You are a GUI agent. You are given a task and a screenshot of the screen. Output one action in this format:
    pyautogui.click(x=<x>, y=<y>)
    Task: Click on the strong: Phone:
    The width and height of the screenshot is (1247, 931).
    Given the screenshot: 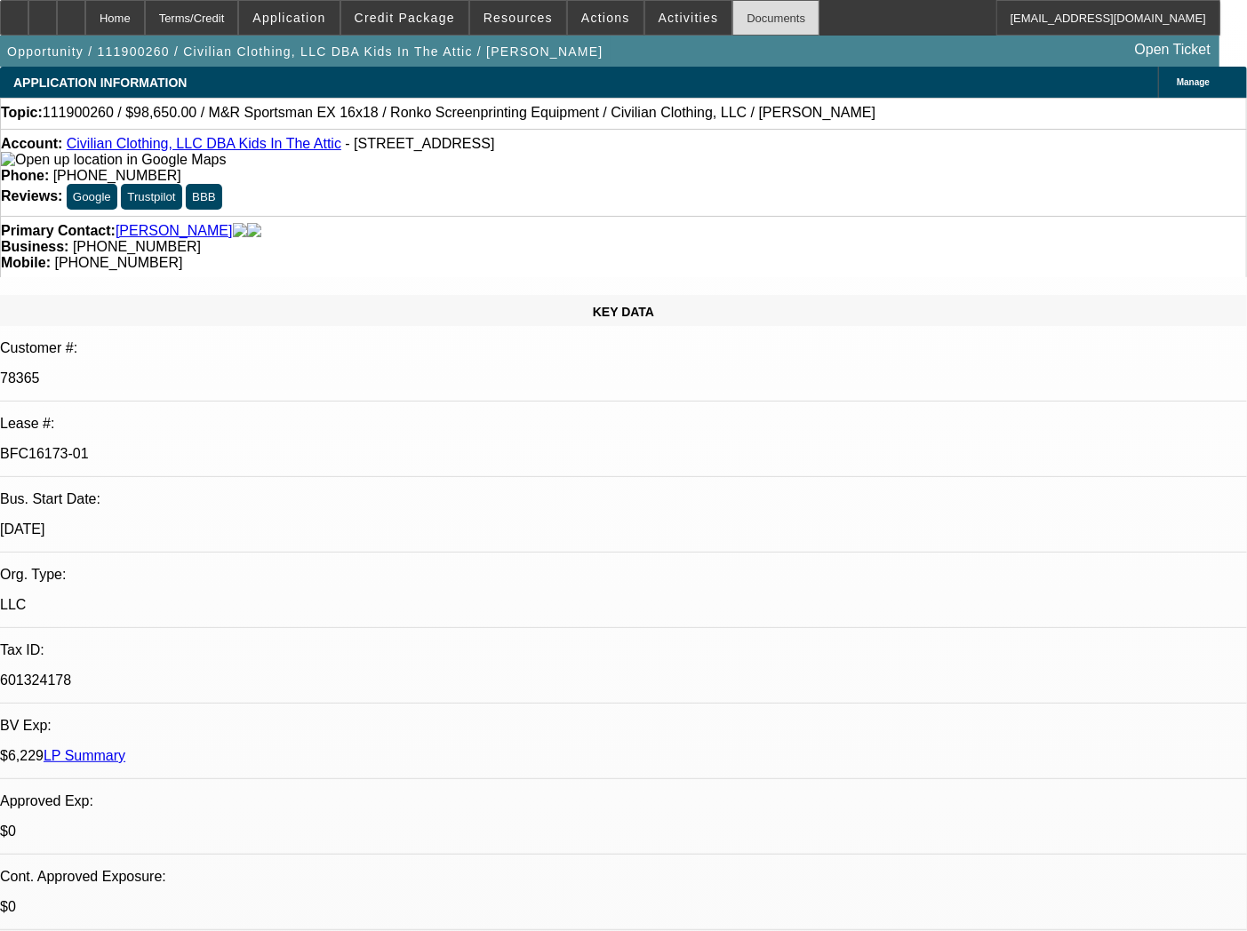 What is the action you would take?
    pyautogui.click(x=25, y=175)
    